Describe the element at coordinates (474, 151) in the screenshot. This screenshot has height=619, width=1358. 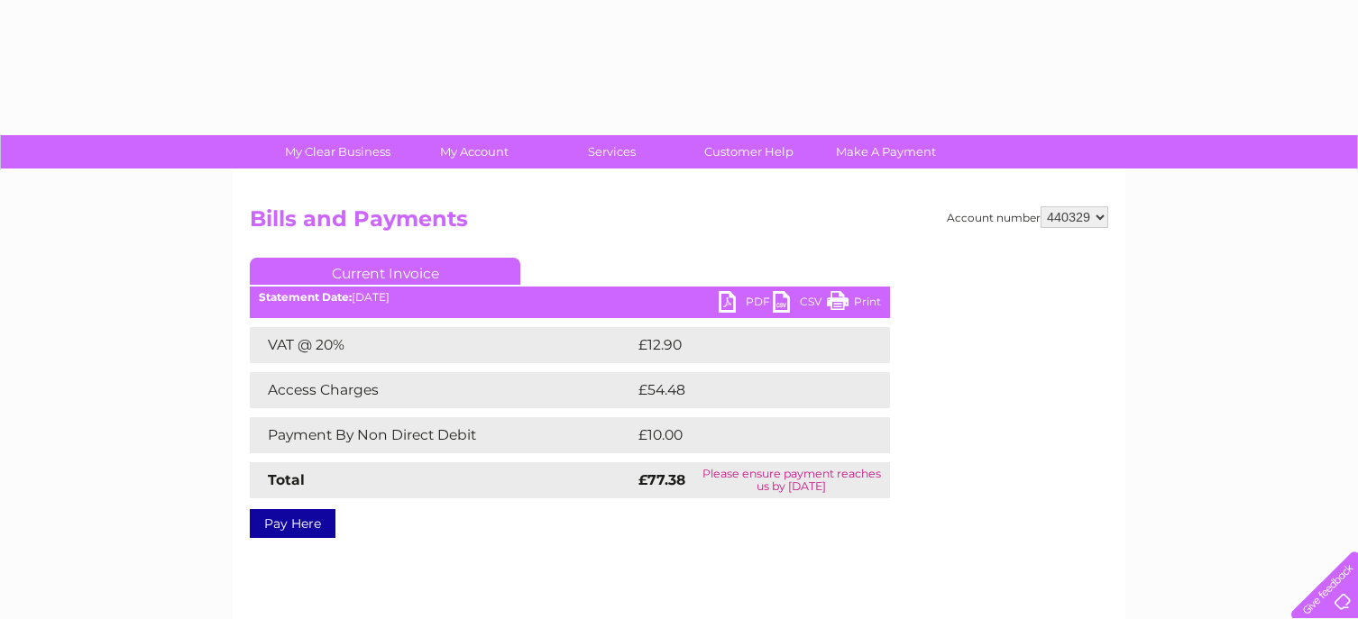
I see `a: My Account` at that location.